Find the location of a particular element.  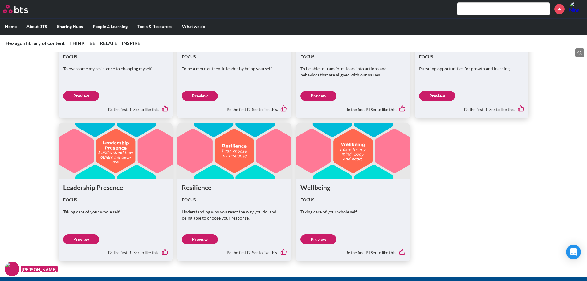

label: About BTS is located at coordinates (37, 27).